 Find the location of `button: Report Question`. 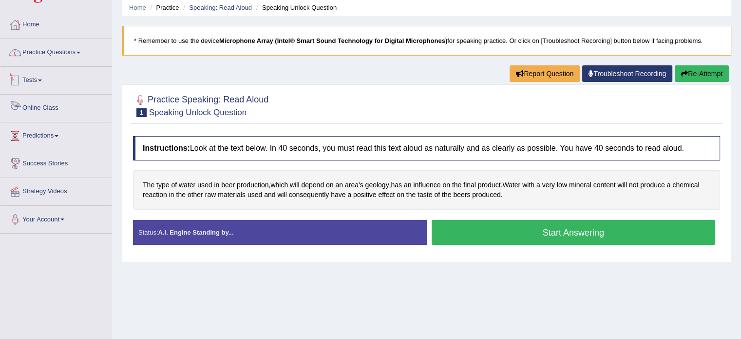

button: Report Question is located at coordinates (545, 74).